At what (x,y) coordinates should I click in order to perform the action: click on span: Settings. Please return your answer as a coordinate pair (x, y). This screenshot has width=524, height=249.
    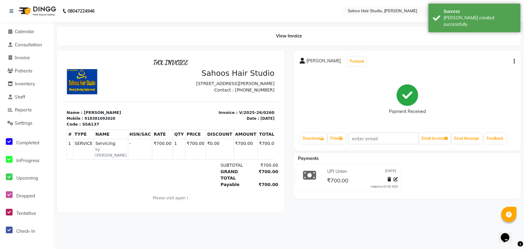
    Looking at the image, I should click on (23, 123).